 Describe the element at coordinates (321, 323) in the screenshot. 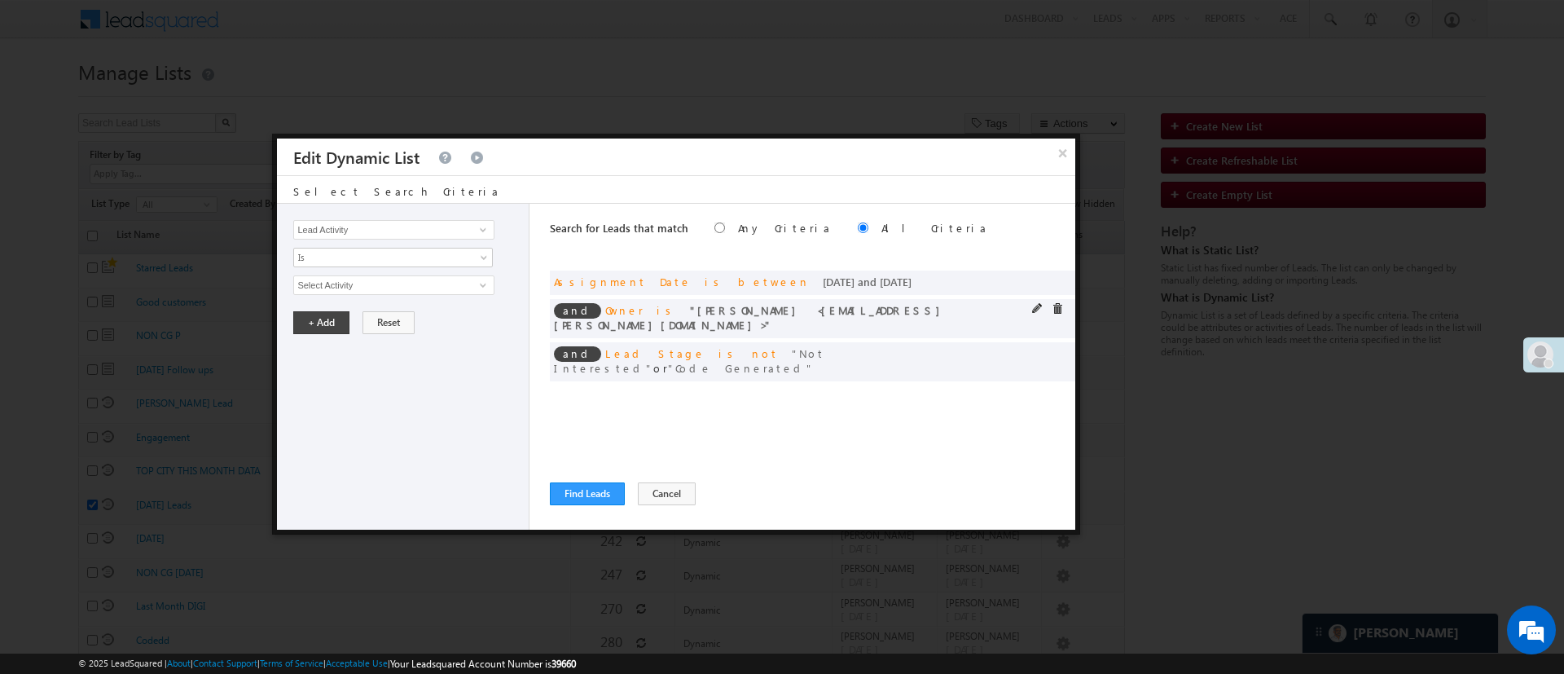

I see `button: + Add` at that location.